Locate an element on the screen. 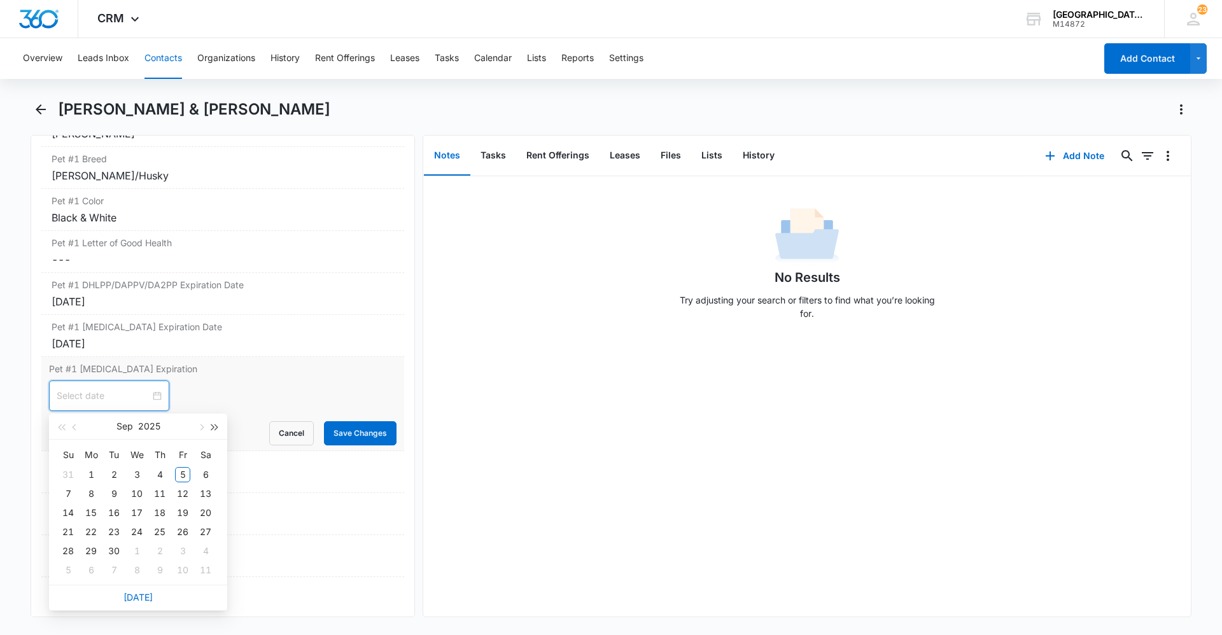  button: Filters is located at coordinates (1148, 156).